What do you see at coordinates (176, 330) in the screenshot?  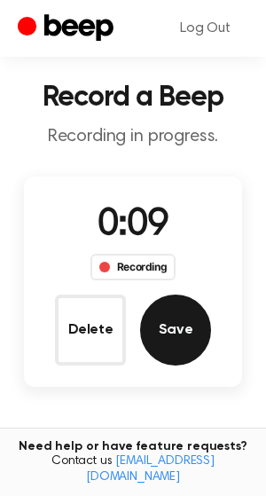 I see `button: Save Audio Record` at bounding box center [176, 330].